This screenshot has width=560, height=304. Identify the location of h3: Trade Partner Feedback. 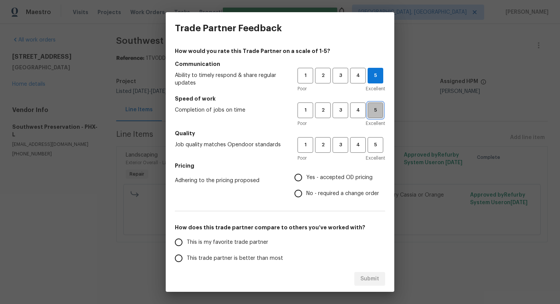
(228, 28).